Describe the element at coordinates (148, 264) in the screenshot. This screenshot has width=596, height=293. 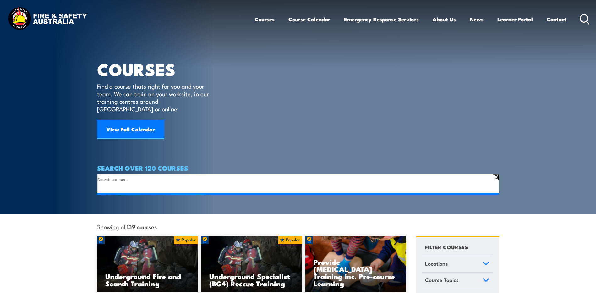
I see `a: Underground Fire and Search Training` at that location.